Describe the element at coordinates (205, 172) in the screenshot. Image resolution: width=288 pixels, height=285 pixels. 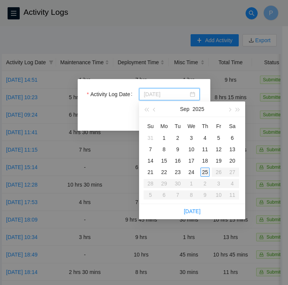
I see `td: 2025-09-25` at that location.